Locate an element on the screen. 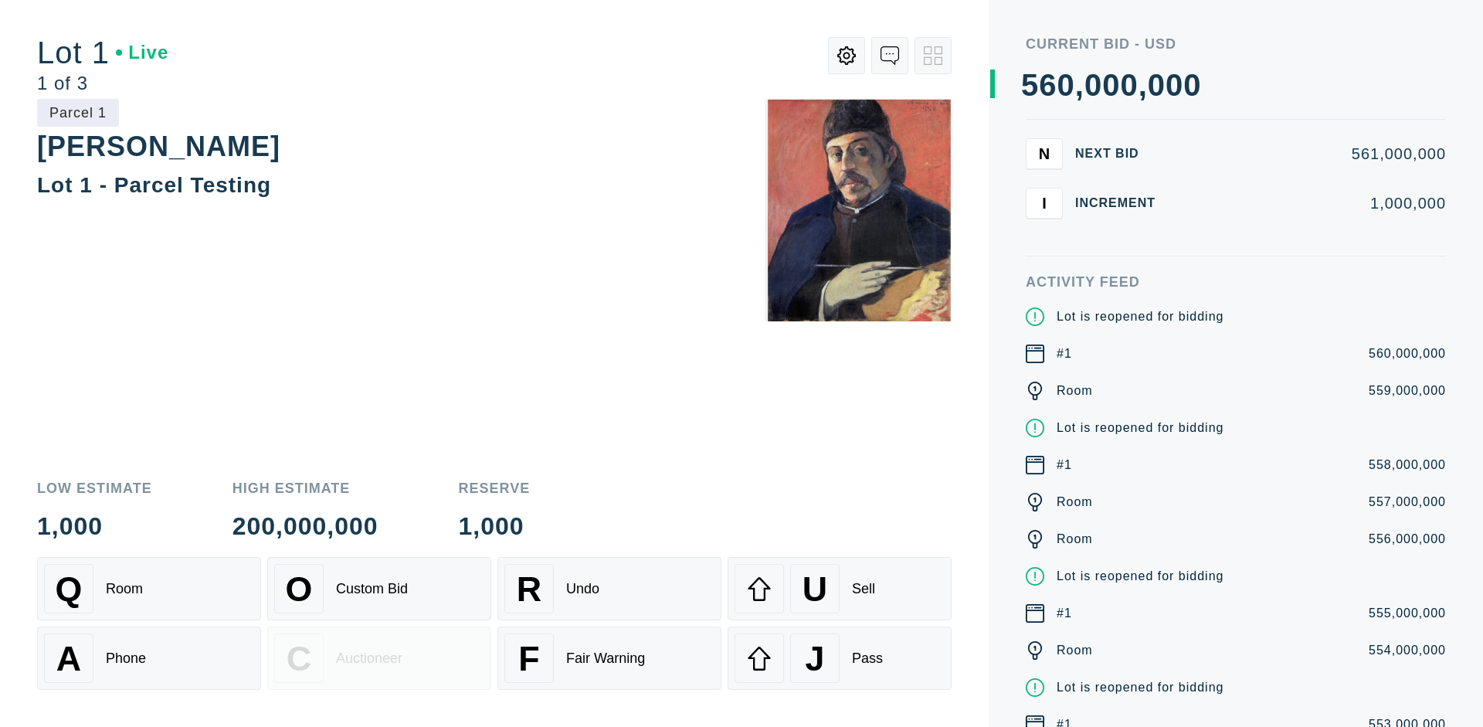 The image size is (1483, 727). button: I is located at coordinates (1044, 203).